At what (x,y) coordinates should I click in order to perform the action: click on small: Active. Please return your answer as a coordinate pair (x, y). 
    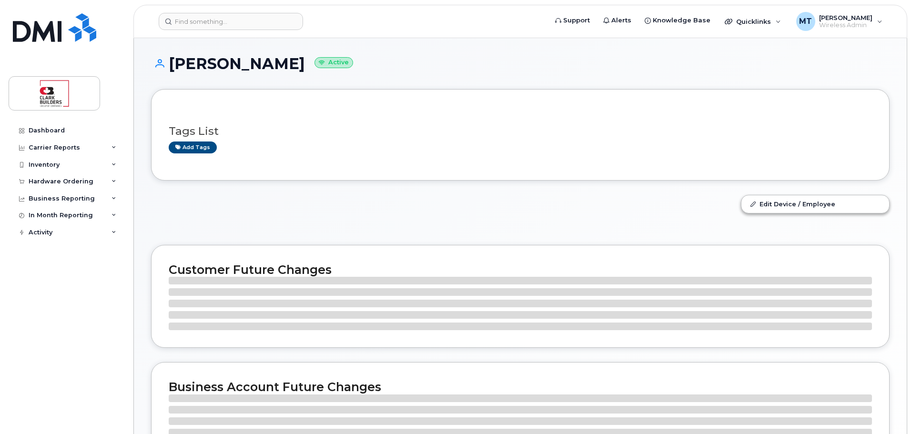
    Looking at the image, I should click on (334, 62).